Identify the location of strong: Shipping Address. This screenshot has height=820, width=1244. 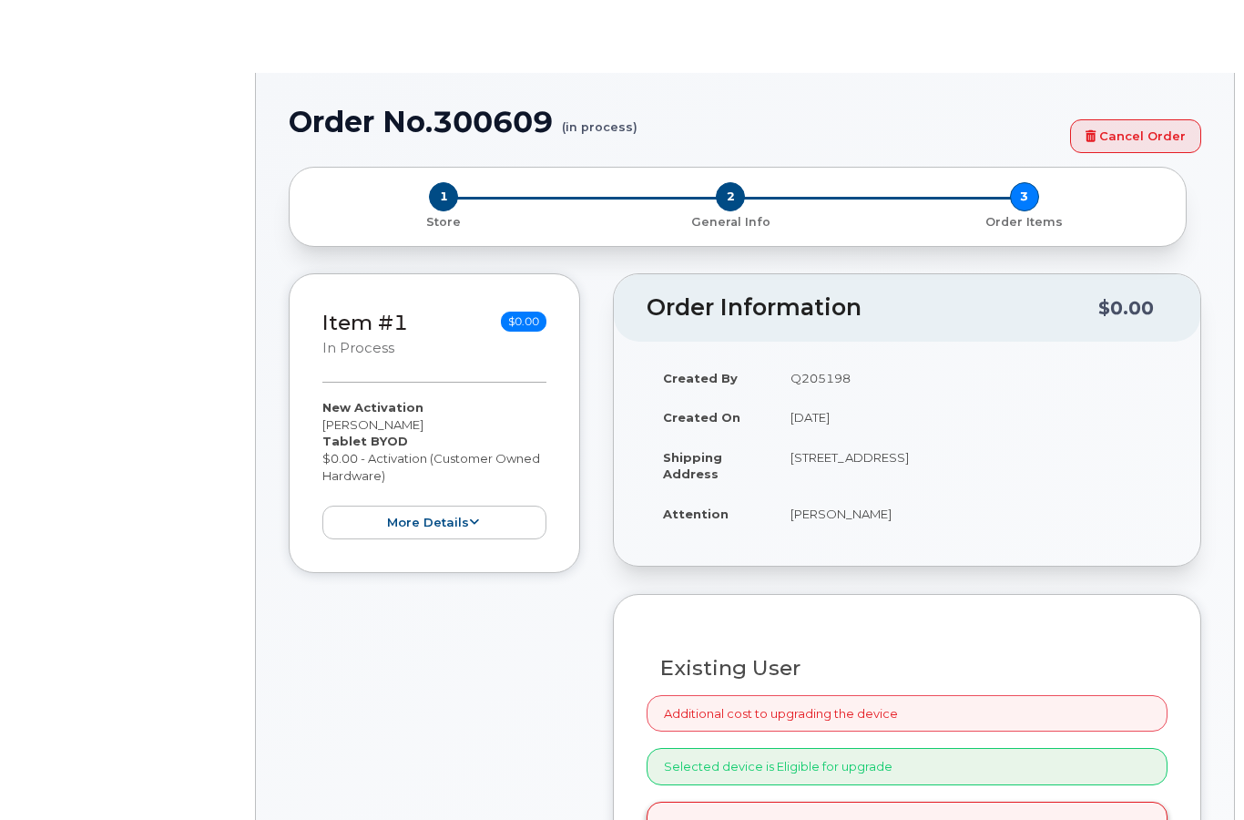
(692, 465).